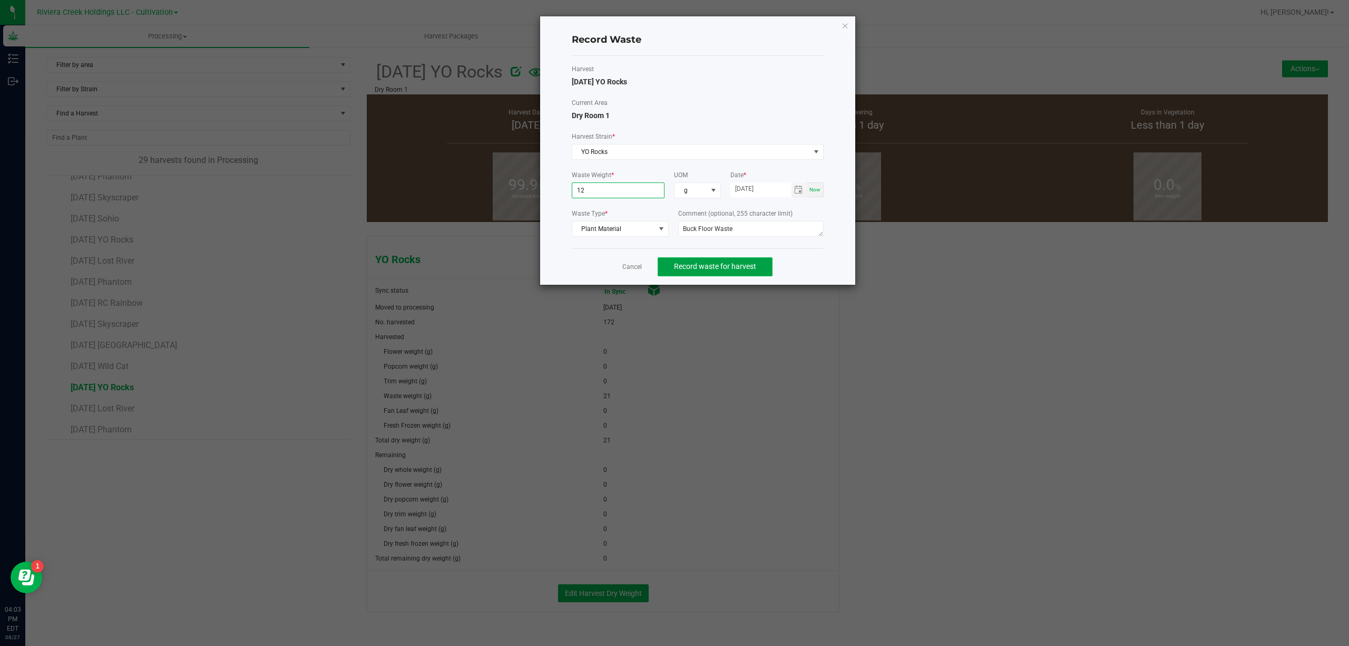 This screenshot has width=1349, height=646. What do you see at coordinates (751, 213) in the screenshot?
I see `label: Comment (optional, 255 character limit)` at bounding box center [751, 213].